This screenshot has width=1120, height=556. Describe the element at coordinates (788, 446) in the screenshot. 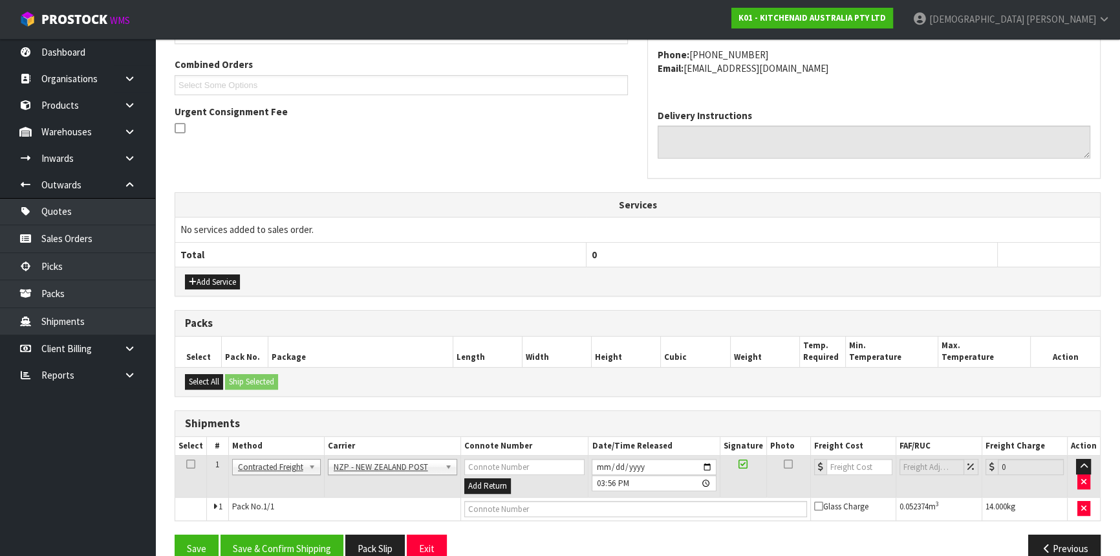

I see `th: Photo` at that location.